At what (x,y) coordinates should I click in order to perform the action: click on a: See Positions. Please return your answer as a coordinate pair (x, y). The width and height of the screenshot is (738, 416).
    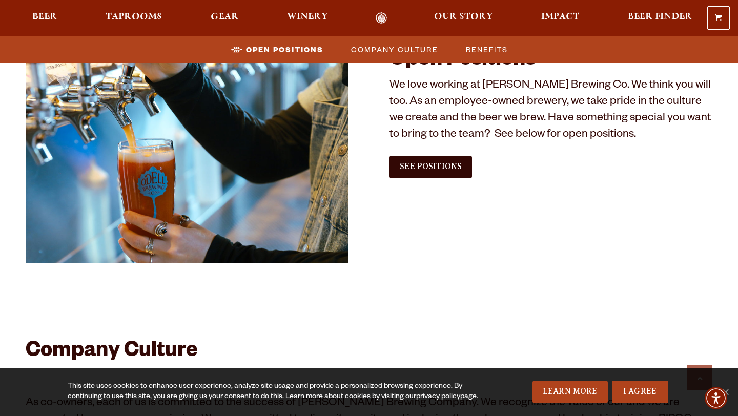
    Looking at the image, I should click on (430, 167).